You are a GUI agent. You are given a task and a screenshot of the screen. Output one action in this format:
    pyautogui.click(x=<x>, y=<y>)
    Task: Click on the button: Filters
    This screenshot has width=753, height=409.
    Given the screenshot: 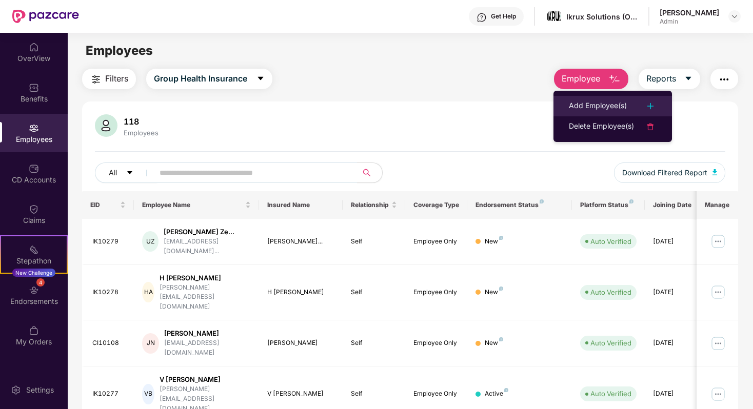 What is the action you would take?
    pyautogui.click(x=109, y=79)
    